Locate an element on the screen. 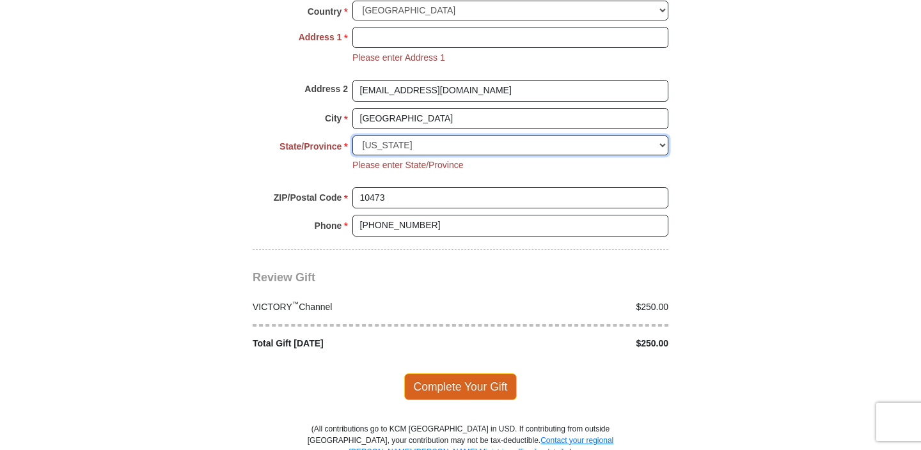 The width and height of the screenshot is (921, 450). strong: Address 1 is located at coordinates (320, 37).